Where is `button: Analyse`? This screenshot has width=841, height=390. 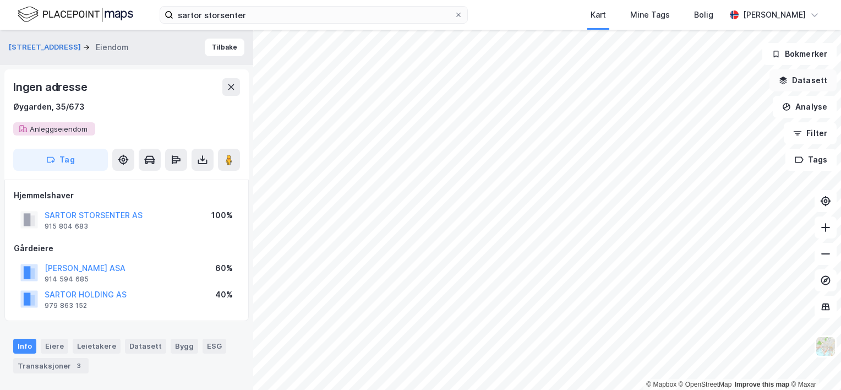
button: Analyse is located at coordinates (805, 107).